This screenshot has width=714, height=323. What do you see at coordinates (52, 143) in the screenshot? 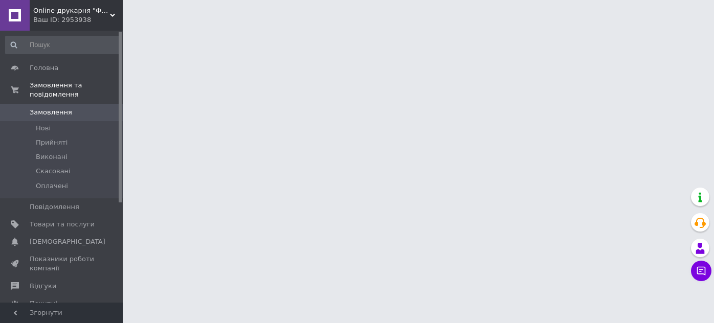
I see `span: Прийняті` at bounding box center [52, 143].